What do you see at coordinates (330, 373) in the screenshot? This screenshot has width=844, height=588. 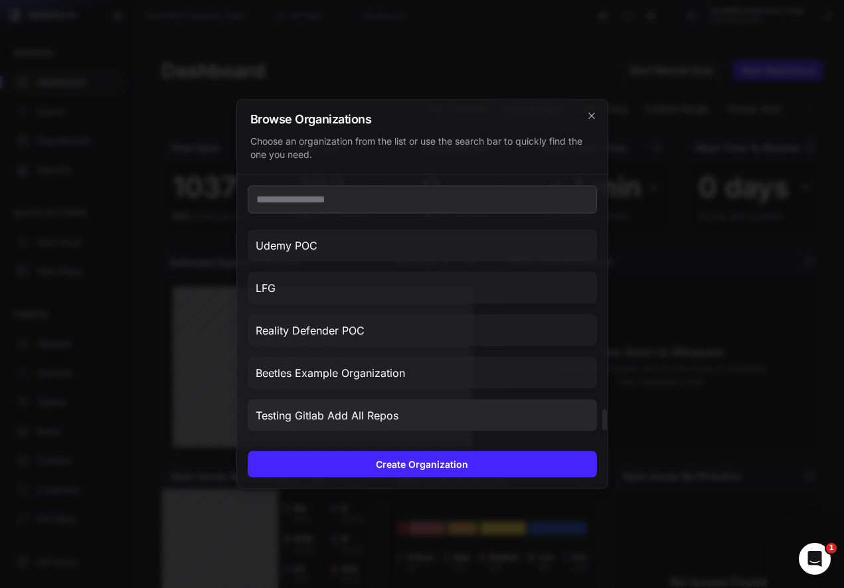 I see `span: Beetles Example Organization` at bounding box center [330, 373].